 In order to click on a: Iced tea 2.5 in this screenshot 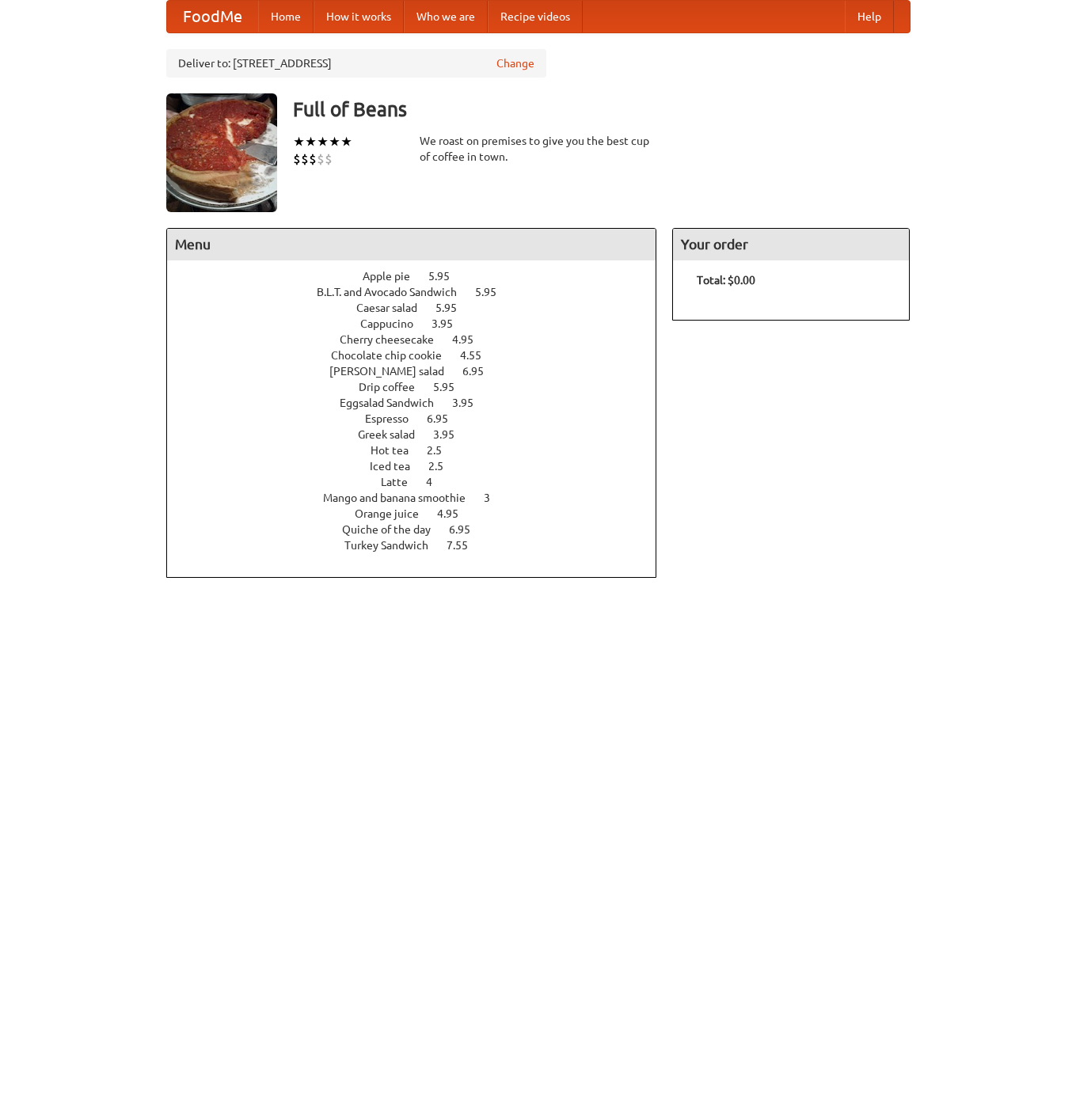, I will do `click(421, 466)`.